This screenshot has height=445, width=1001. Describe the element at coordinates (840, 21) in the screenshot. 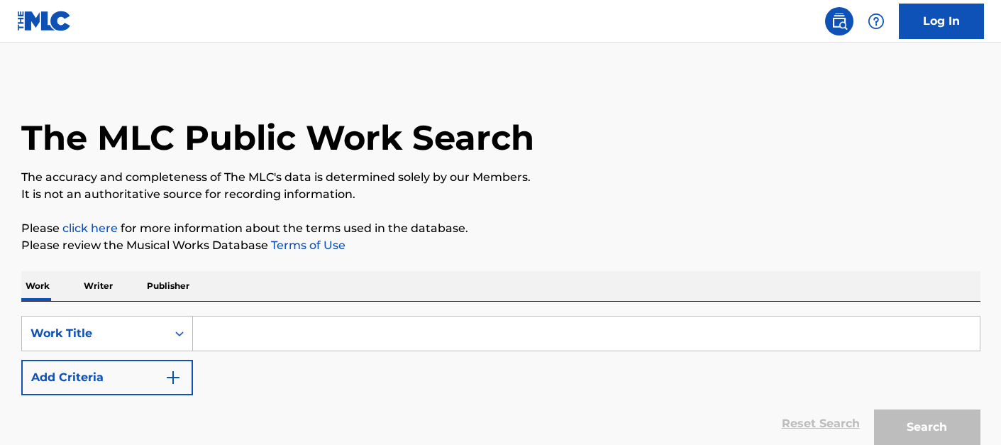

I see `a: Public Search` at that location.